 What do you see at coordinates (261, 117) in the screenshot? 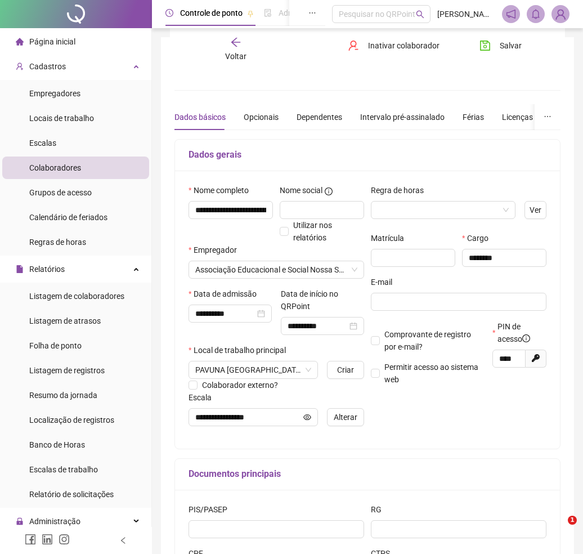
I see `div: Opcionais` at bounding box center [261, 117].